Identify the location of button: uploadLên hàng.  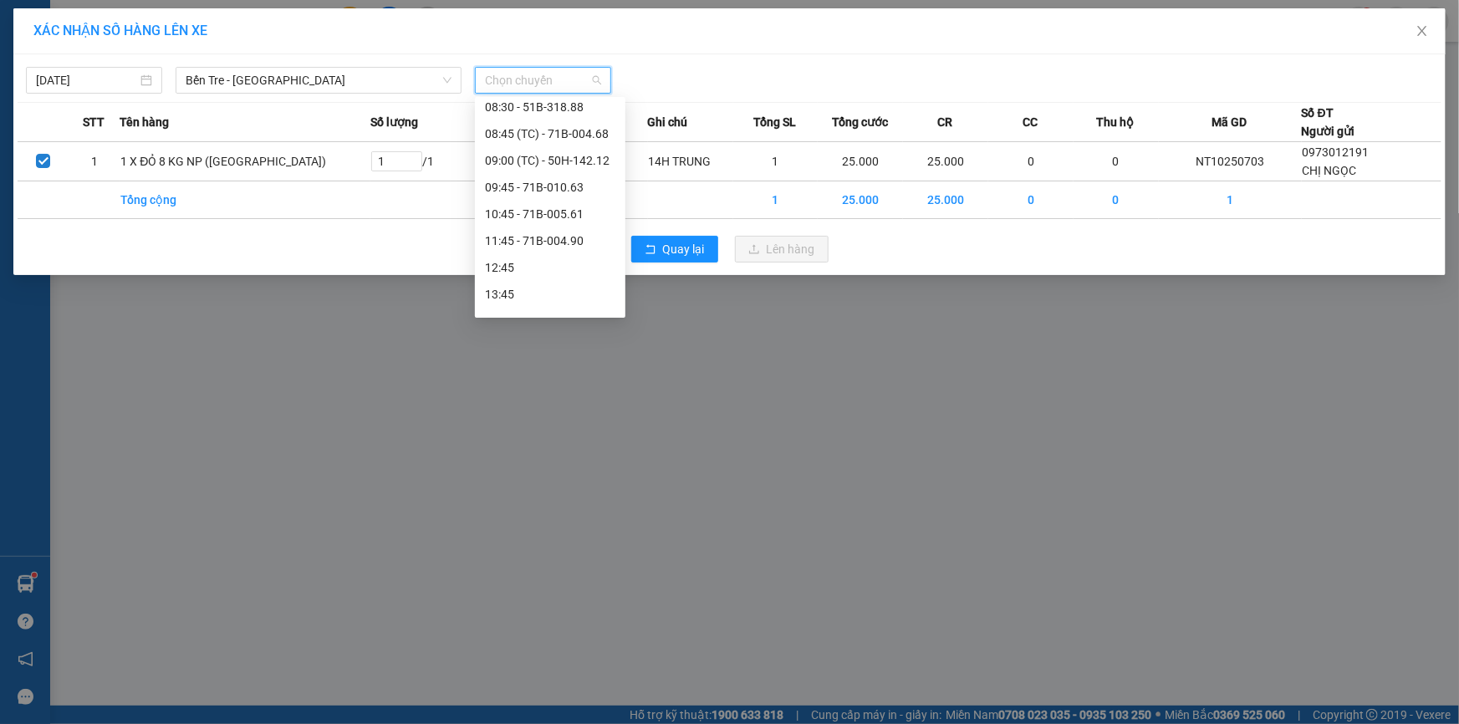
(782, 249).